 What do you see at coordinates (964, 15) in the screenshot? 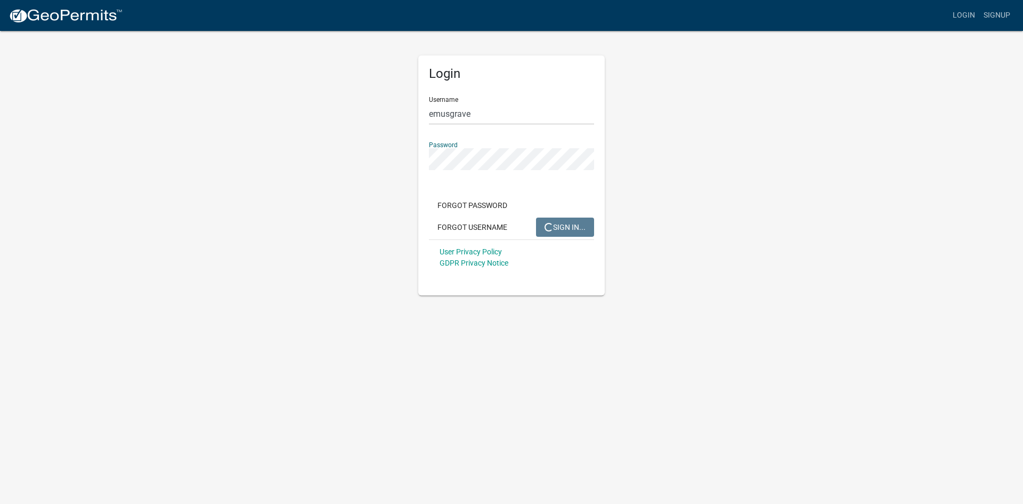
I see `a: Login` at bounding box center [964, 15].